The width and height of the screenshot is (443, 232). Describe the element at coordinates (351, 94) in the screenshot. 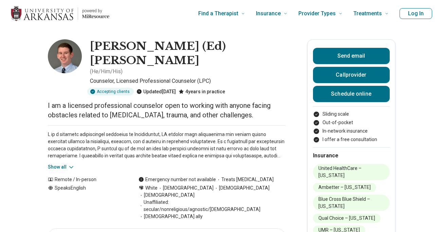

I see `a: Schedule online` at that location.